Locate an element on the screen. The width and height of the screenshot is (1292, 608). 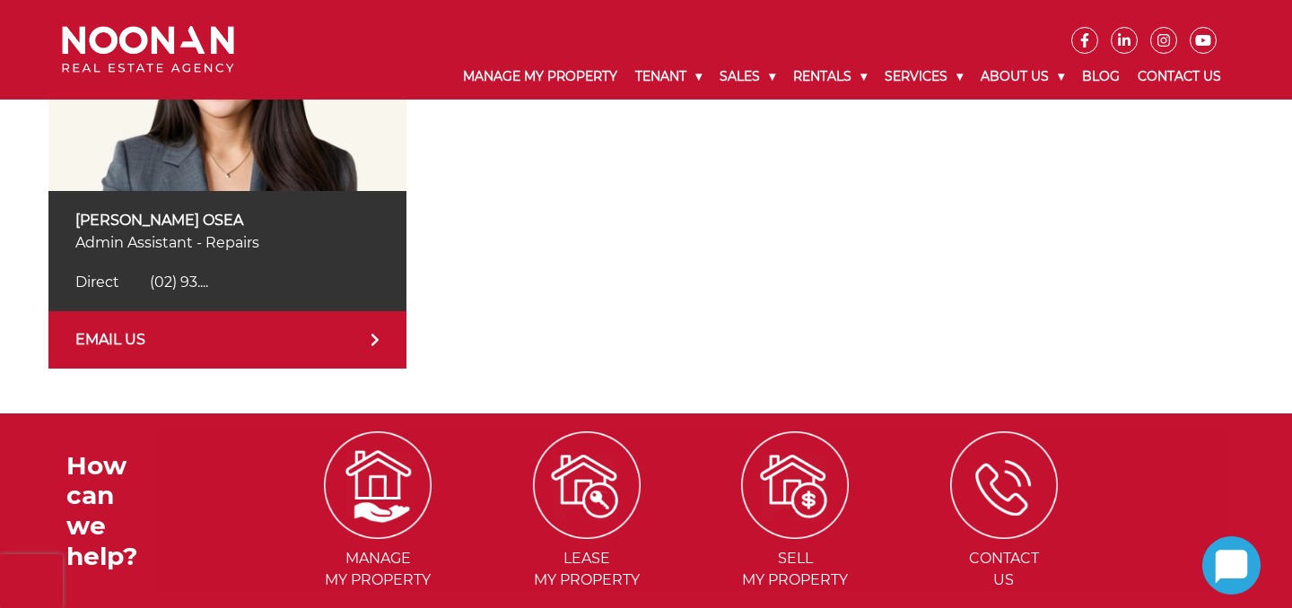
a: ICONS Managemy Property is located at coordinates (378, 532).